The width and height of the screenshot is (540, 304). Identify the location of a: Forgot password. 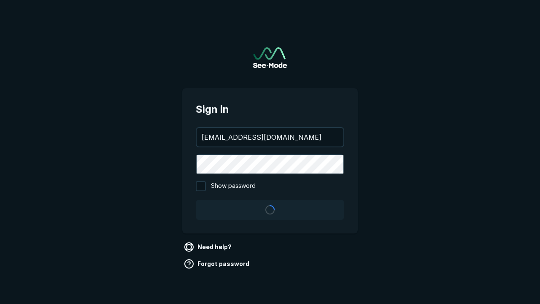
(217, 264).